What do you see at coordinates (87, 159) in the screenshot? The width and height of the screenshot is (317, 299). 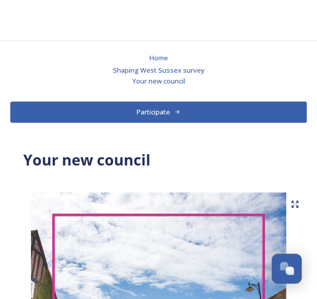 I see `strong: Your new council` at bounding box center [87, 159].